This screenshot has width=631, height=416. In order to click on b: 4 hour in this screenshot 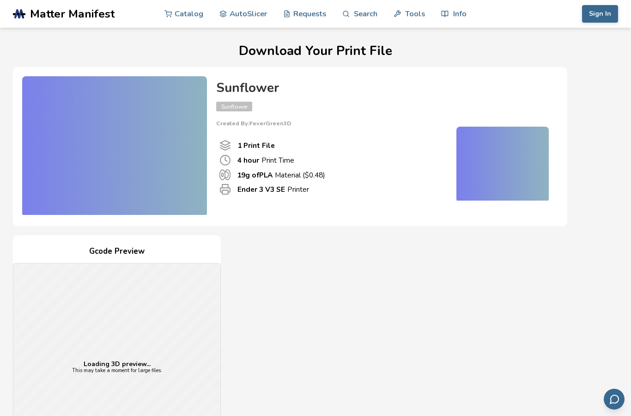, I will do `click(248, 160)`.